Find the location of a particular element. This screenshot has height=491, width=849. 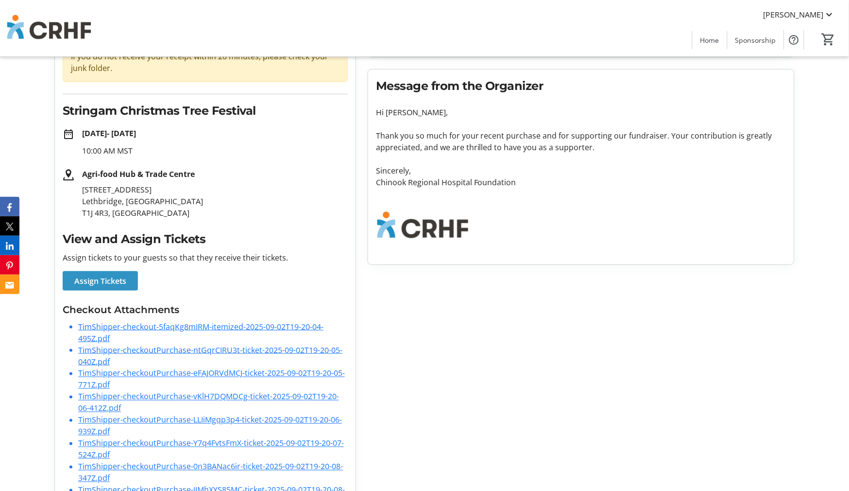

a: TimShipper-checkoutPurchase-LLIiMgqp3p4-ticket-2025-09-02T19-20-06-939Z.pdf is located at coordinates (210, 426).